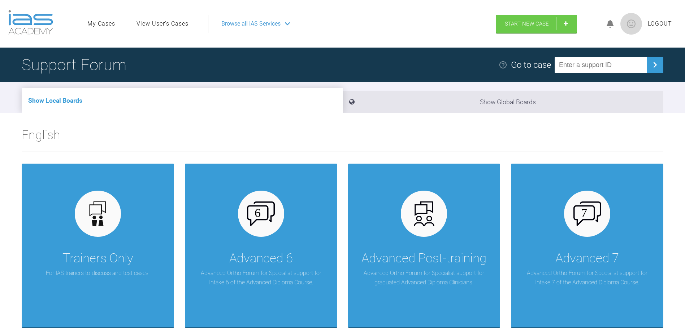 Image resolution: width=685 pixels, height=333 pixels. Describe the element at coordinates (74, 65) in the screenshot. I see `h1: Support Forum` at that location.